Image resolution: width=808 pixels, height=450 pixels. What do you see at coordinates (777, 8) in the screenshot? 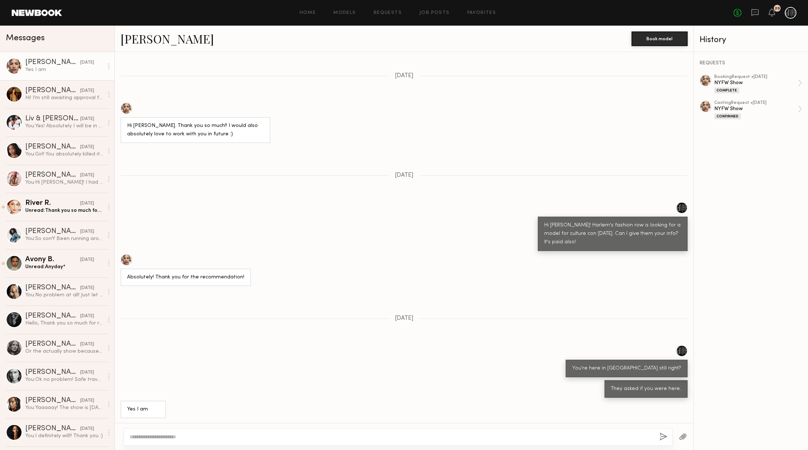
I see `div: 20` at bounding box center [777, 8].